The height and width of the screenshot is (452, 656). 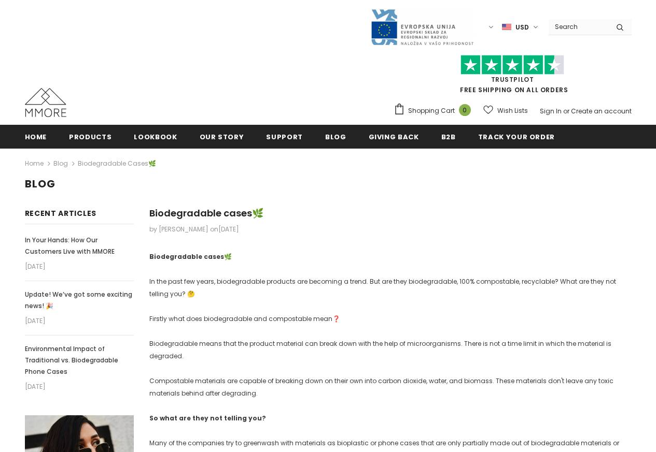 What do you see at coordinates (79, 301) in the screenshot?
I see `a: Update! We’ve got some exciting news! 🎉` at bounding box center [79, 301].